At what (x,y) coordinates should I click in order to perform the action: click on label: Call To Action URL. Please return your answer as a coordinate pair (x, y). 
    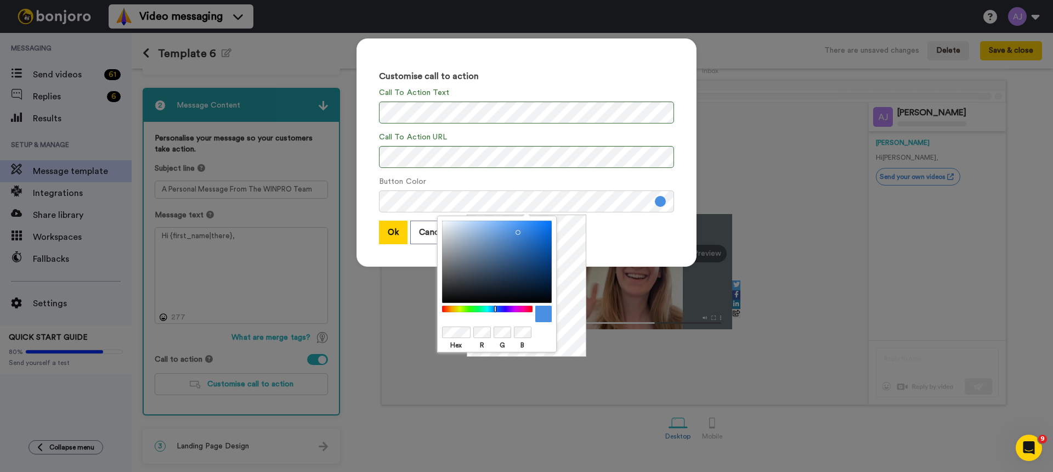
    Looking at the image, I should click on (413, 137).